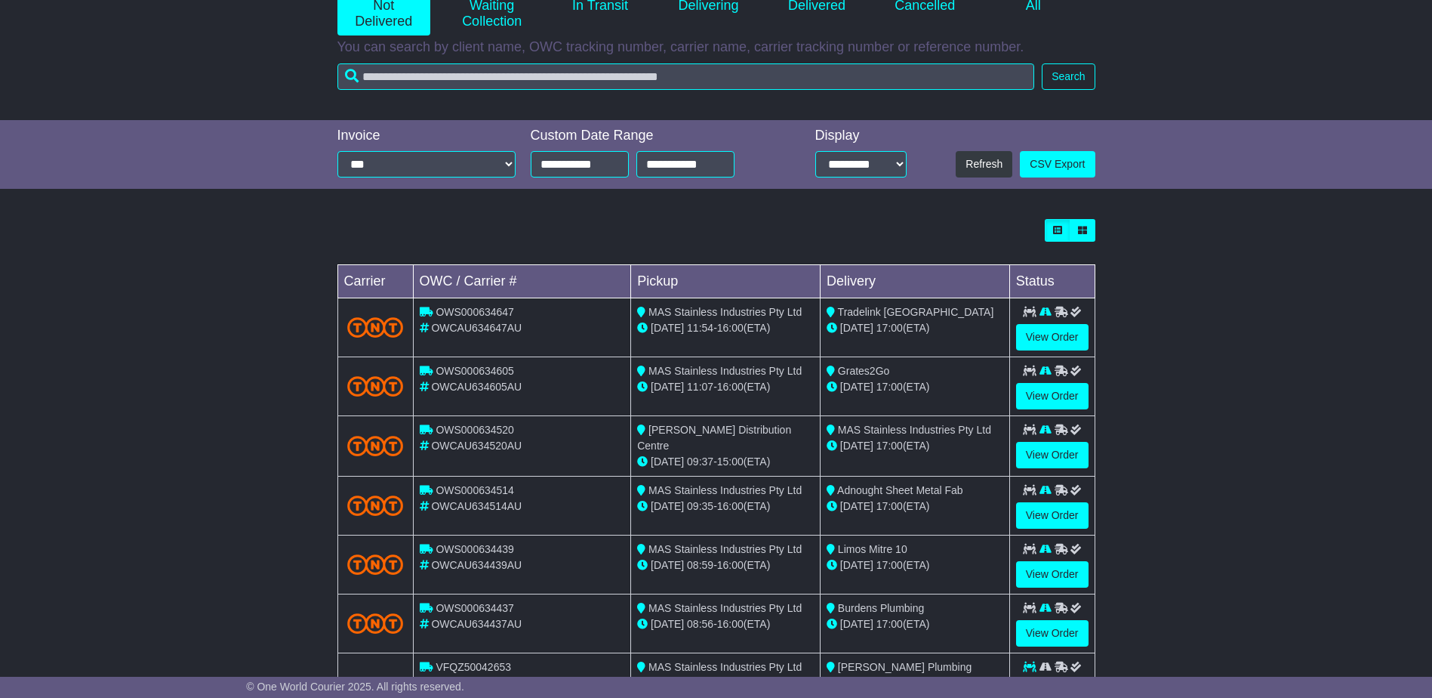 The height and width of the screenshot is (698, 1432). I want to click on span: 09:35, so click(700, 506).